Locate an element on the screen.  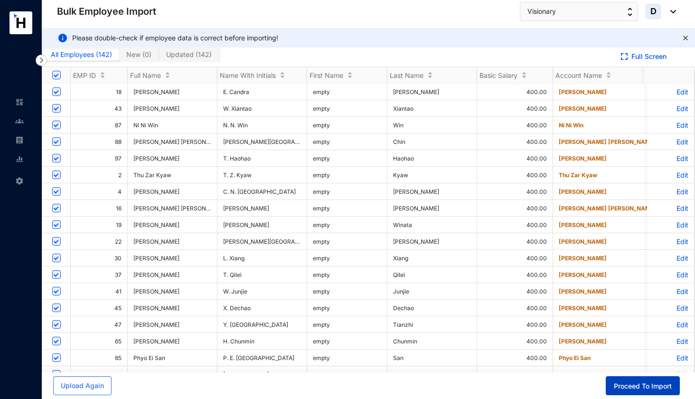
td: 30 is located at coordinates (99, 258).